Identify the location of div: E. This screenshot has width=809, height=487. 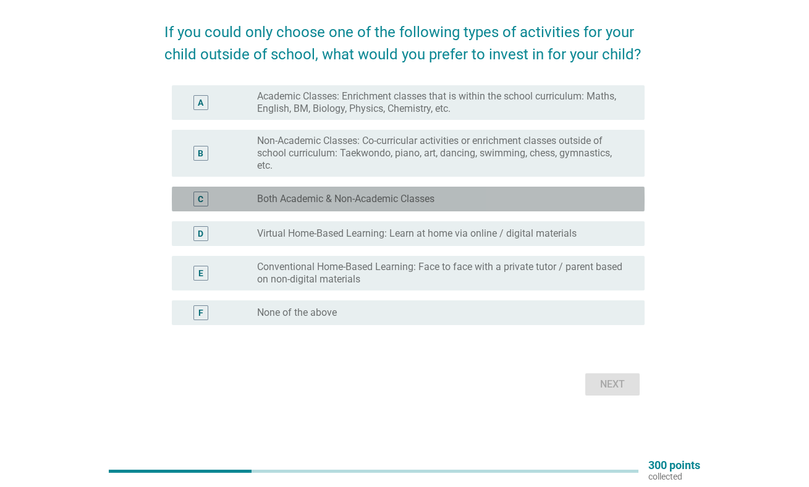
(201, 273).